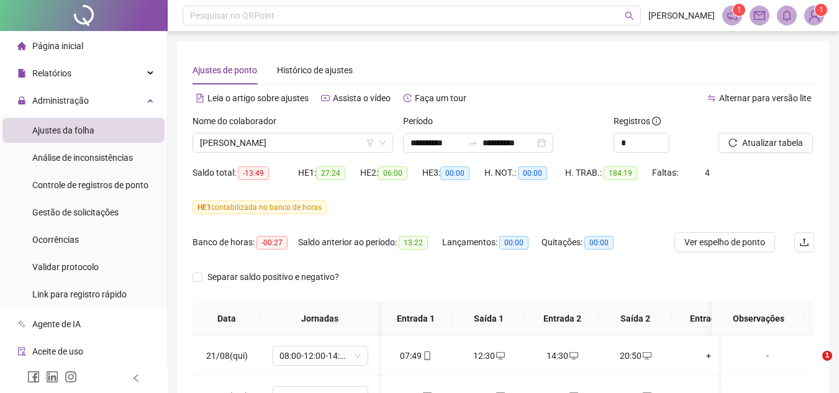 Image resolution: width=839 pixels, height=393 pixels. I want to click on span: down, so click(383, 143).